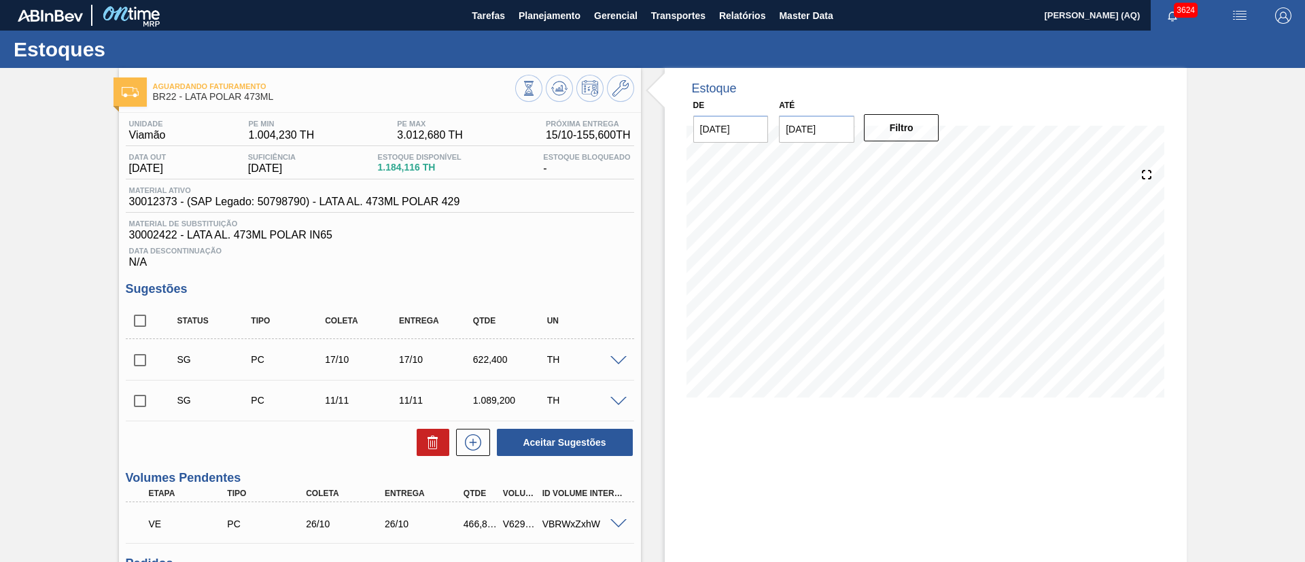 Image resolution: width=1305 pixels, height=562 pixels. What do you see at coordinates (511, 400) in the screenshot?
I see `div: 1.089,200` at bounding box center [511, 400].